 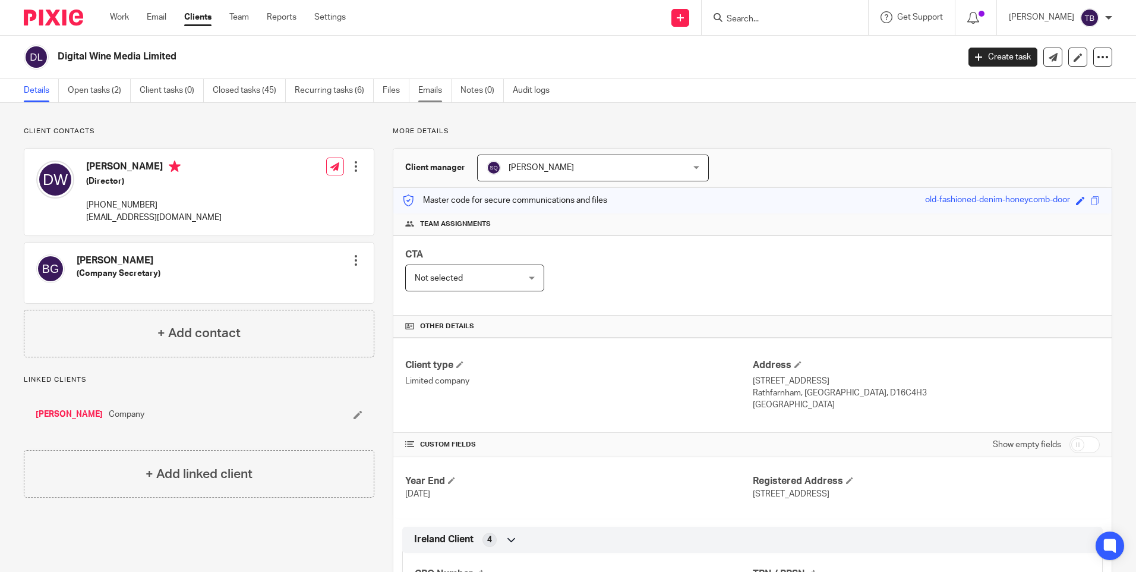 I want to click on a: Open tasks (2), so click(x=99, y=90).